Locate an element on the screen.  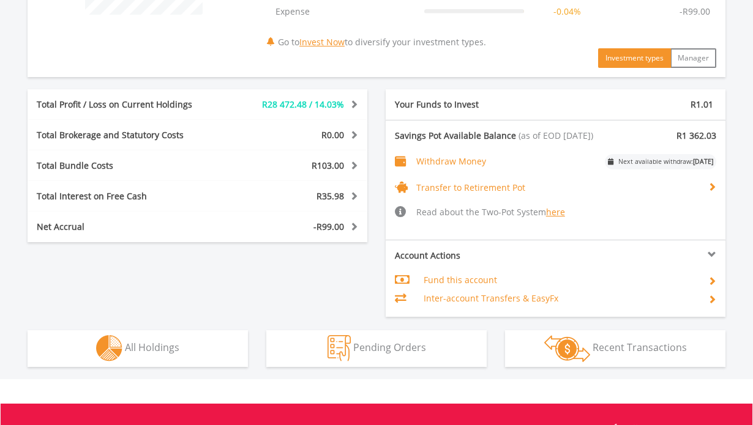
td: Inter-account Transfers & EasyFx is located at coordinates (560, 299).